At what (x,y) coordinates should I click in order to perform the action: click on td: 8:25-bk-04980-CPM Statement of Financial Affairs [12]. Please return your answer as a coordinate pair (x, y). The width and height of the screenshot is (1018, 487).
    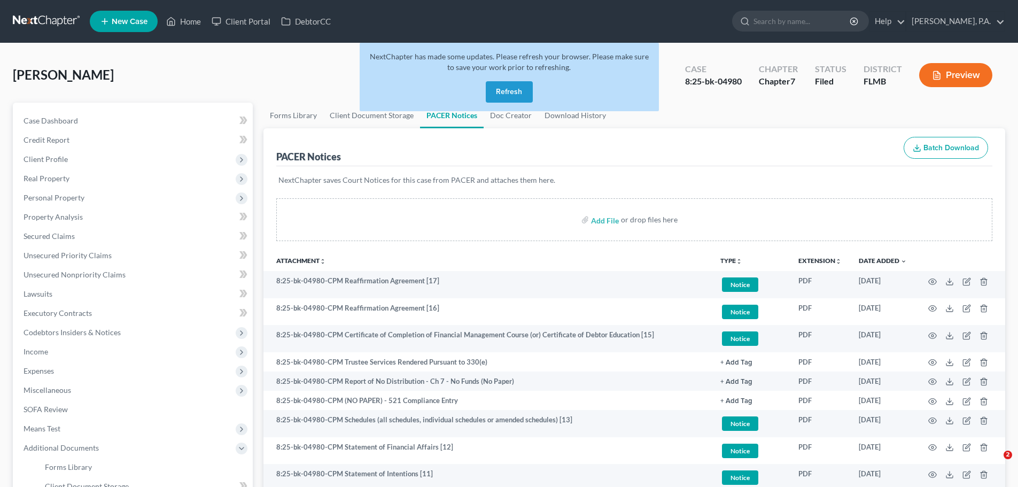
    Looking at the image, I should click on (487, 451).